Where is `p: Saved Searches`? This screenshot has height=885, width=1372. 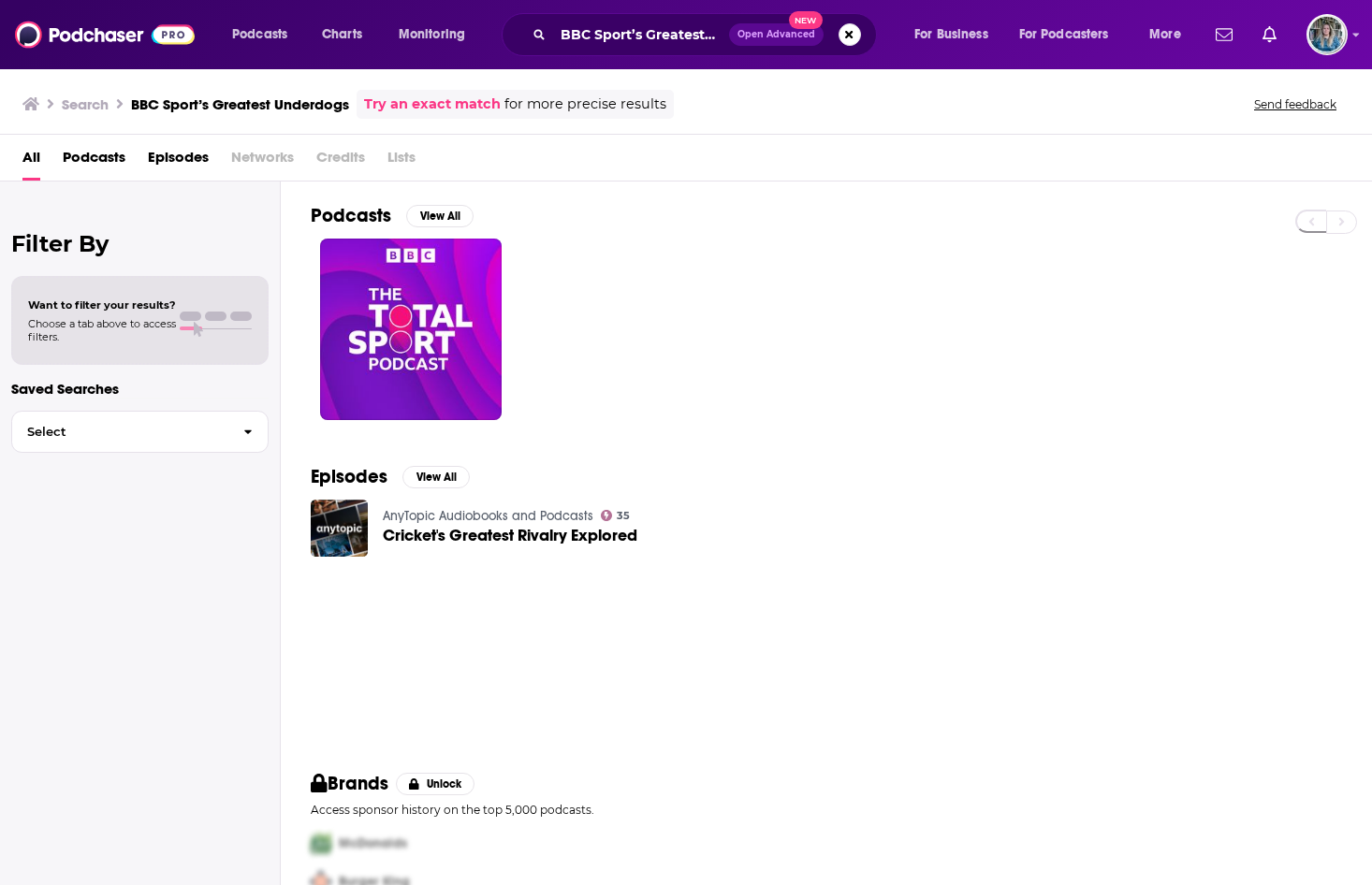
p: Saved Searches is located at coordinates (140, 389).